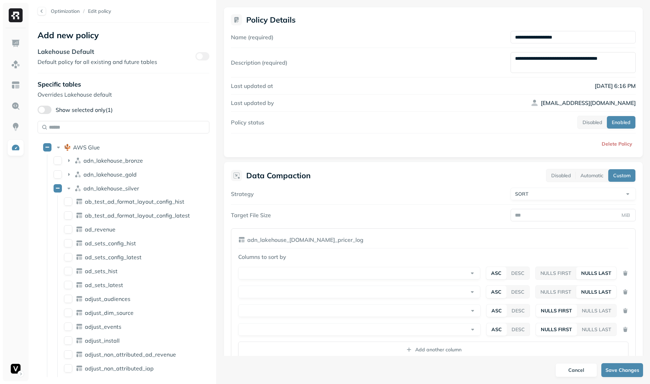 This screenshot has width=650, height=384. I want to click on div: adjust_non_attributed_iapadjust_non_attributed_iap, so click(125, 368).